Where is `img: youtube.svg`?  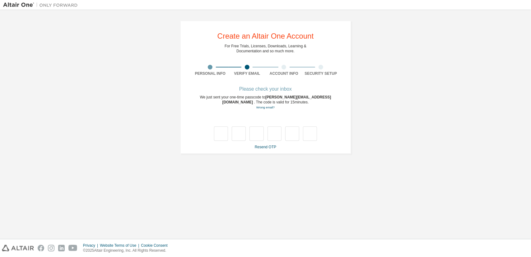
img: youtube.svg is located at coordinates (73, 248).